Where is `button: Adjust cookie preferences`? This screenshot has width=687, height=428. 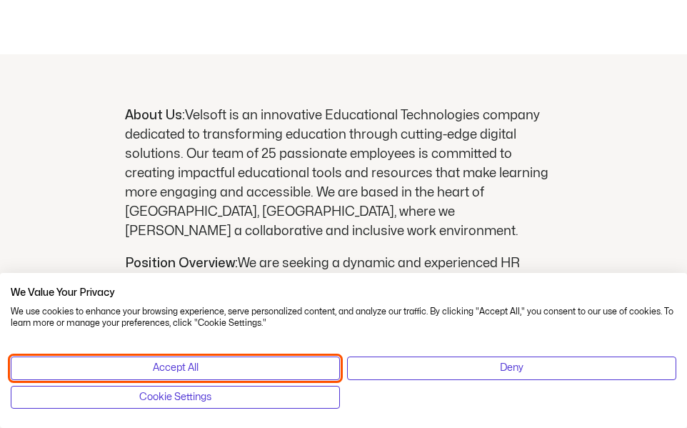 button: Adjust cookie preferences is located at coordinates (175, 397).